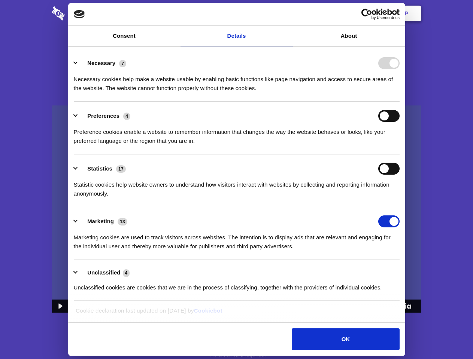 The height and width of the screenshot is (359, 473). Describe the element at coordinates (321, 13) in the screenshot. I see `a: Contact` at that location.